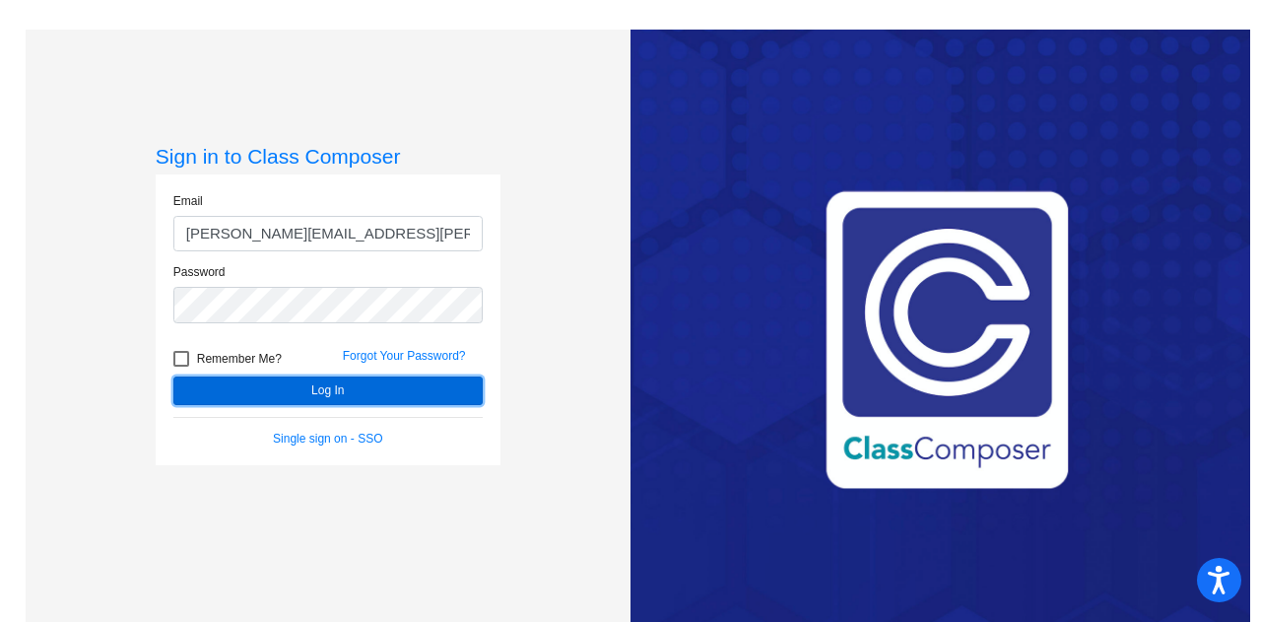  I want to click on a: Forgot Your Password?, so click(404, 356).